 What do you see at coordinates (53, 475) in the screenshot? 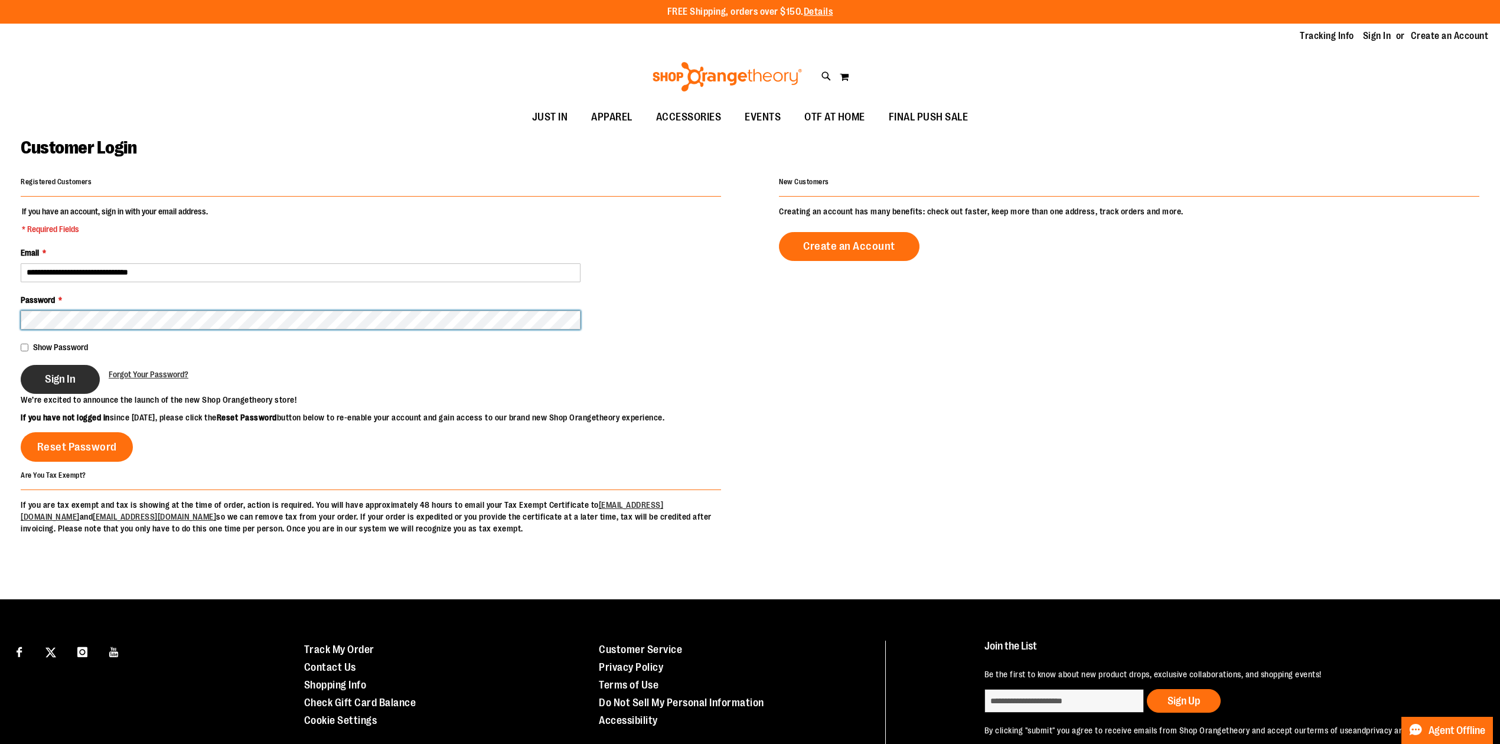
I see `strong: Are You Tax Exempt?` at bounding box center [53, 475].